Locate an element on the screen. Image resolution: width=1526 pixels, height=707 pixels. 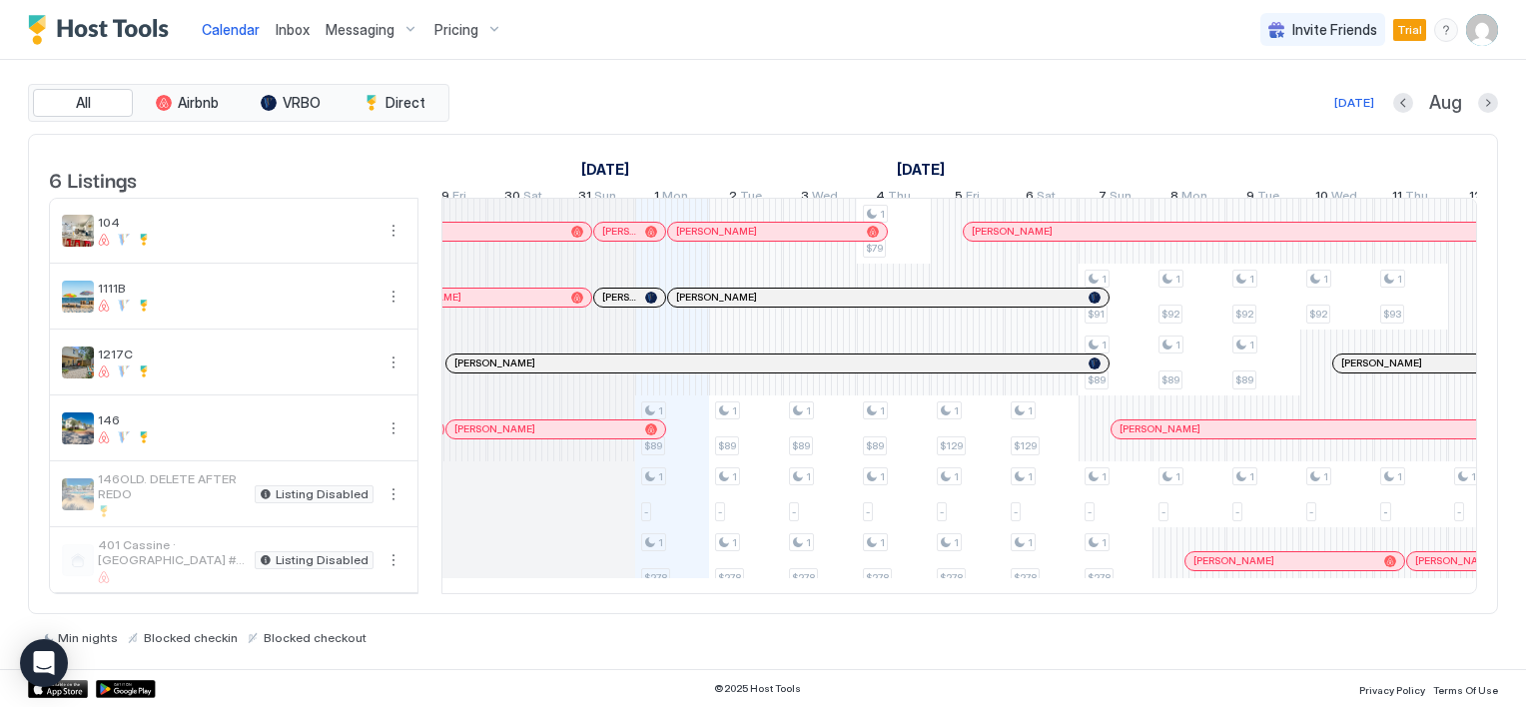
span: 31 is located at coordinates (584, 198).